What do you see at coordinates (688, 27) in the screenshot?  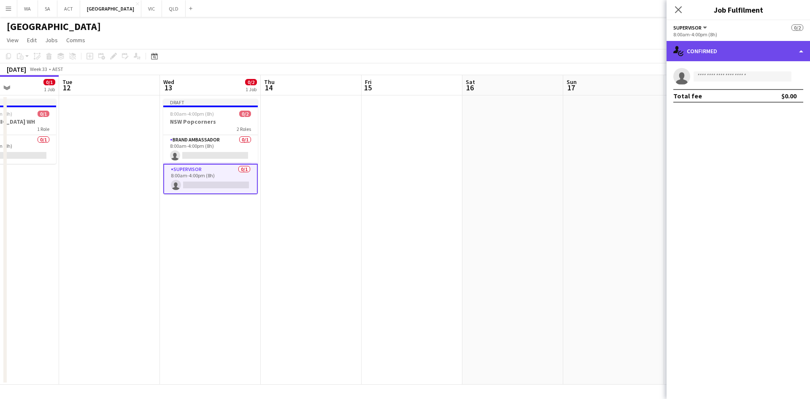 I see `span: Supervisor` at bounding box center [688, 27].